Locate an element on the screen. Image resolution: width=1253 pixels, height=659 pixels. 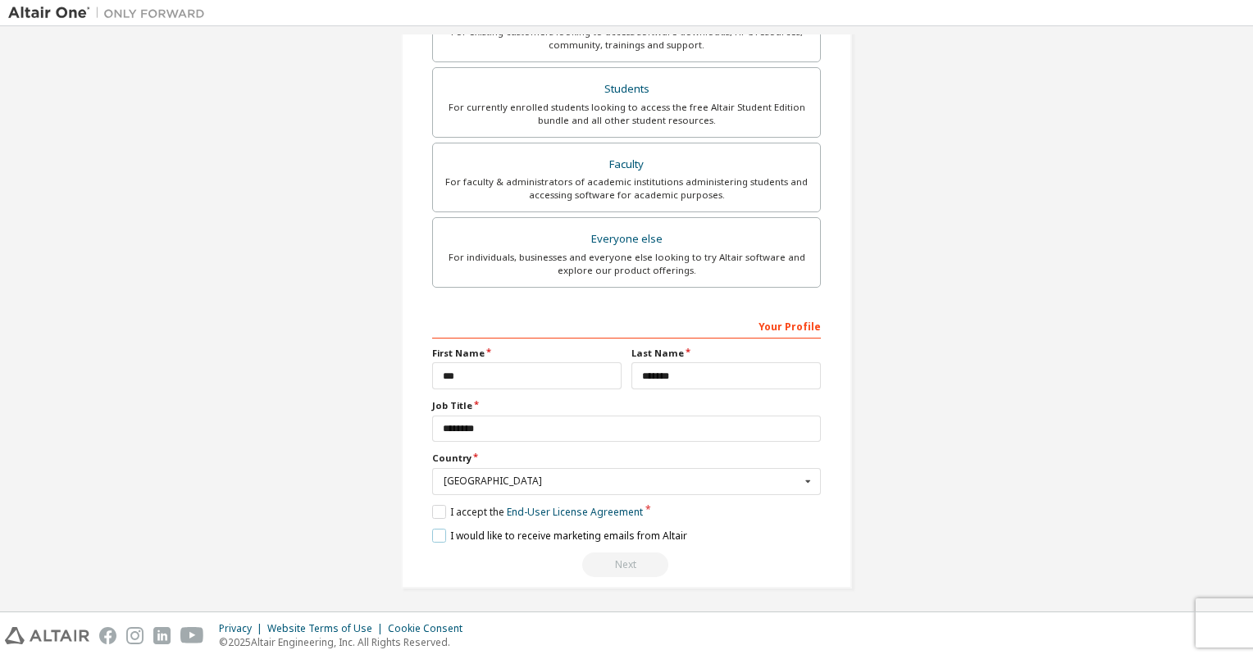
div: Students is located at coordinates (626, 89).